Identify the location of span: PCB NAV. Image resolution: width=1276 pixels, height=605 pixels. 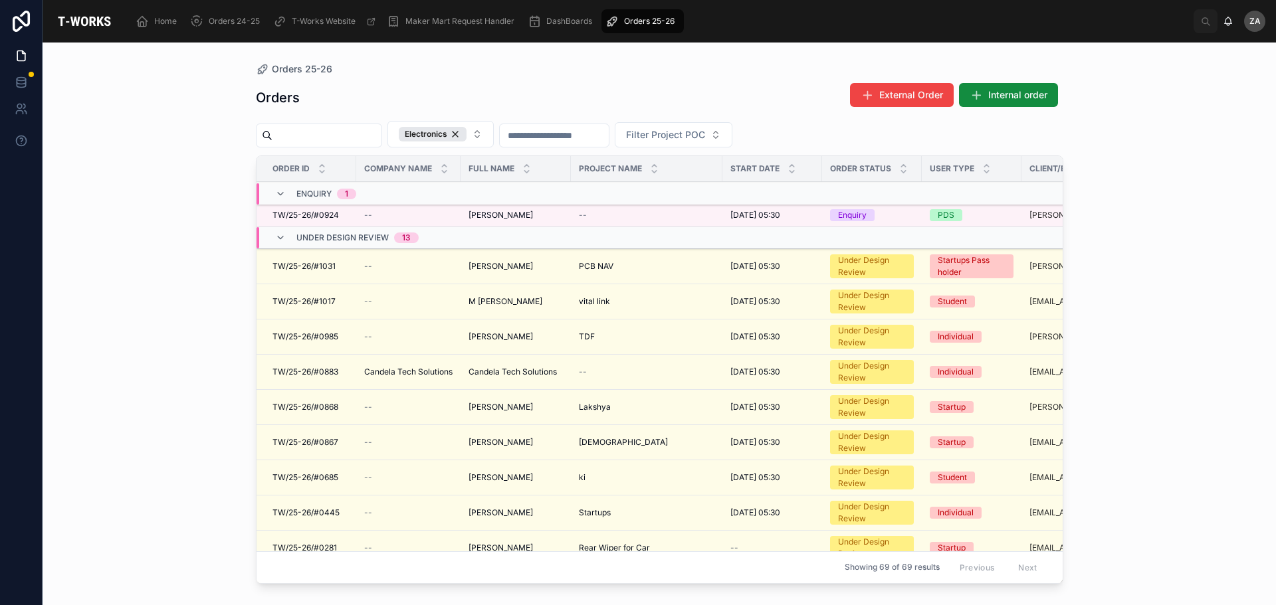
(596, 266).